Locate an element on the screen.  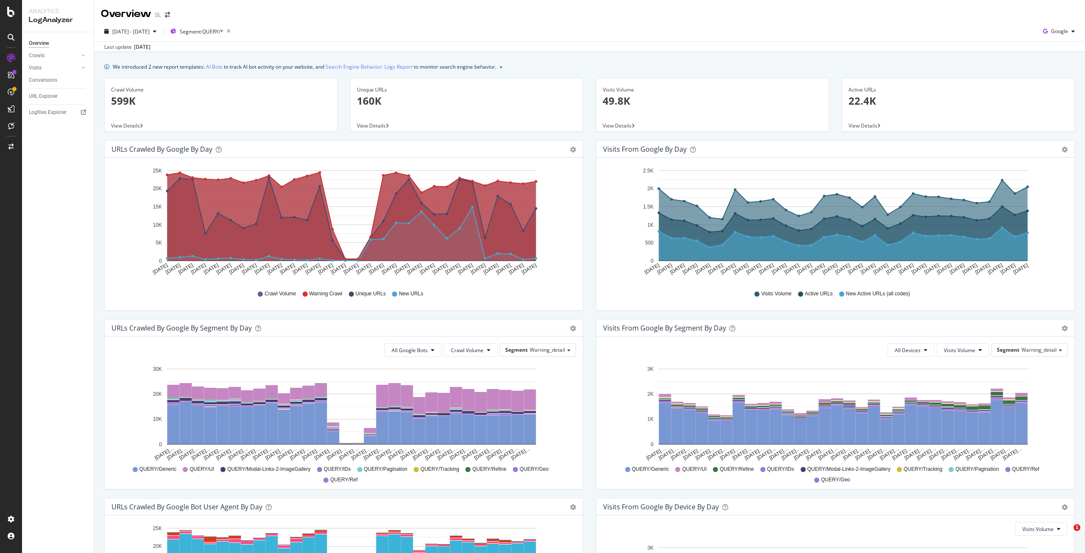
button: All Google Bots is located at coordinates (413, 350).